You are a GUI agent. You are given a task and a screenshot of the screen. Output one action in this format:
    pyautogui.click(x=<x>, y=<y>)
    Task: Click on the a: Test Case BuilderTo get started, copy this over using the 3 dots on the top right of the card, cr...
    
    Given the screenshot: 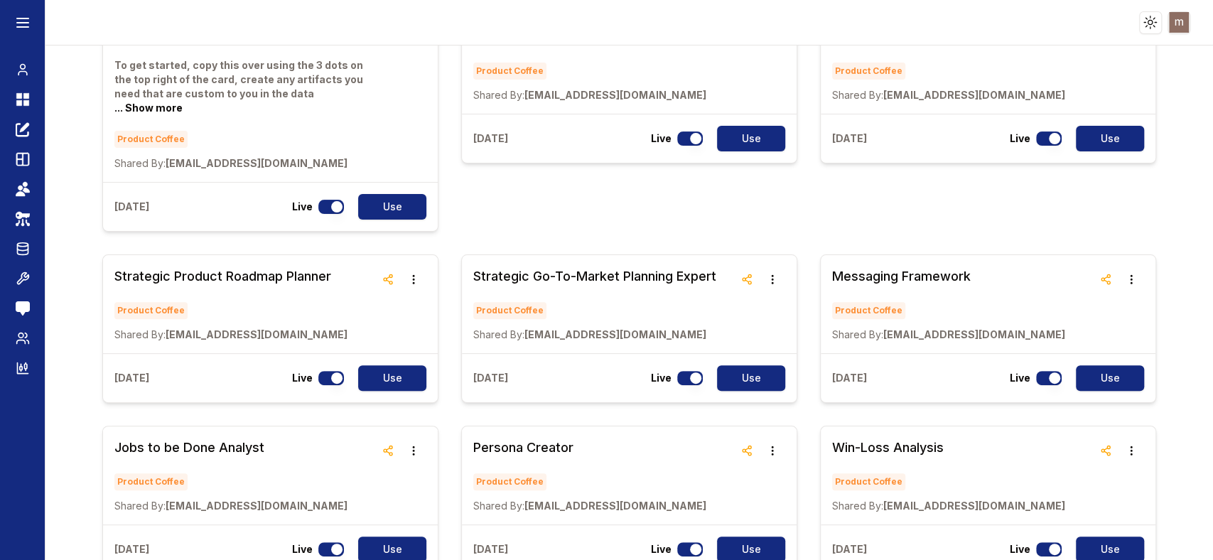 What is the action you would take?
    pyautogui.click(x=244, y=99)
    